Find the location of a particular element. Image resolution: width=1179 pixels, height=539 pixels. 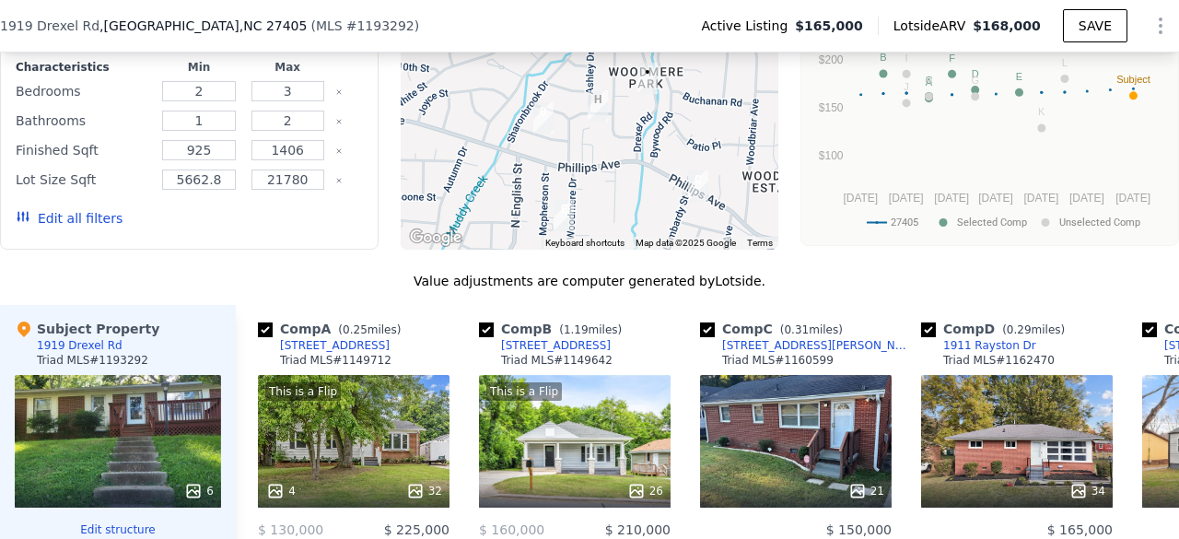

div: Comp B is located at coordinates (554, 329).